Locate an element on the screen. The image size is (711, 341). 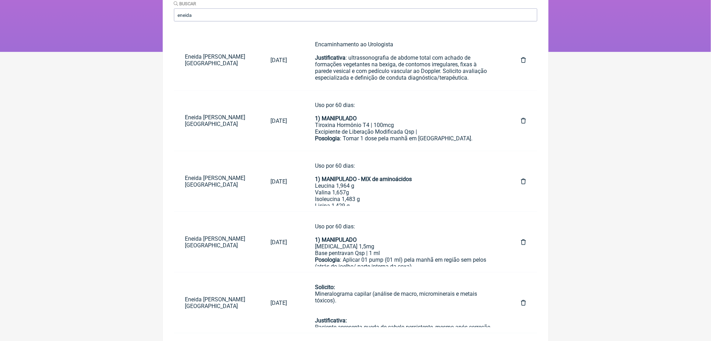
a: Solicito:Mineralograma capilar (análise de macro, microminerais e metais tóxicos).Justificativa:P... is located at coordinates (404, 303).